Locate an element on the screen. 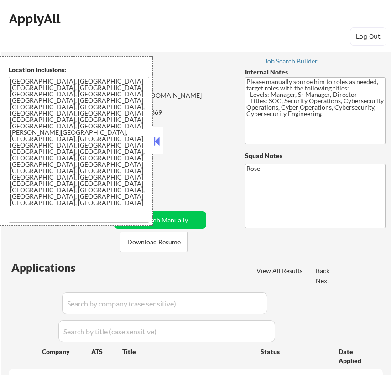 This screenshot has height=375, width=391. div: Title is located at coordinates (187, 351).